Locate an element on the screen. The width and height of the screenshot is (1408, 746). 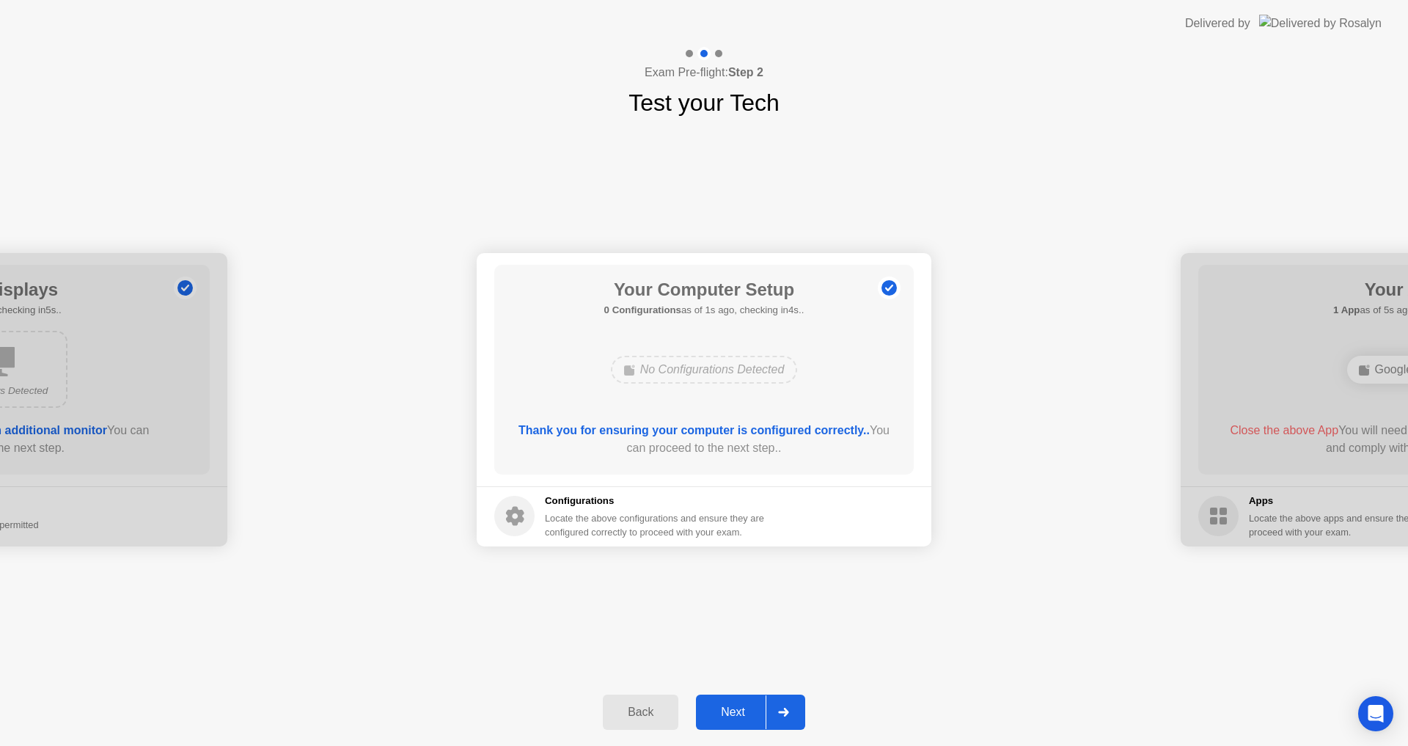
button: Next is located at coordinates (750, 712).